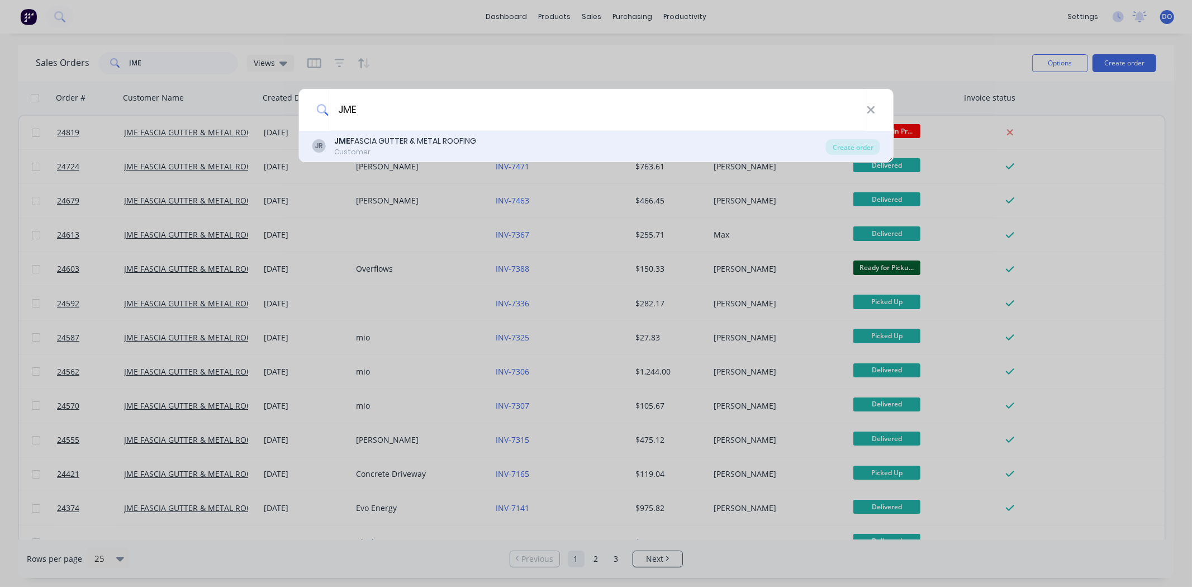 The width and height of the screenshot is (1192, 587). What do you see at coordinates (342, 141) in the screenshot?
I see `b: JME` at bounding box center [342, 141].